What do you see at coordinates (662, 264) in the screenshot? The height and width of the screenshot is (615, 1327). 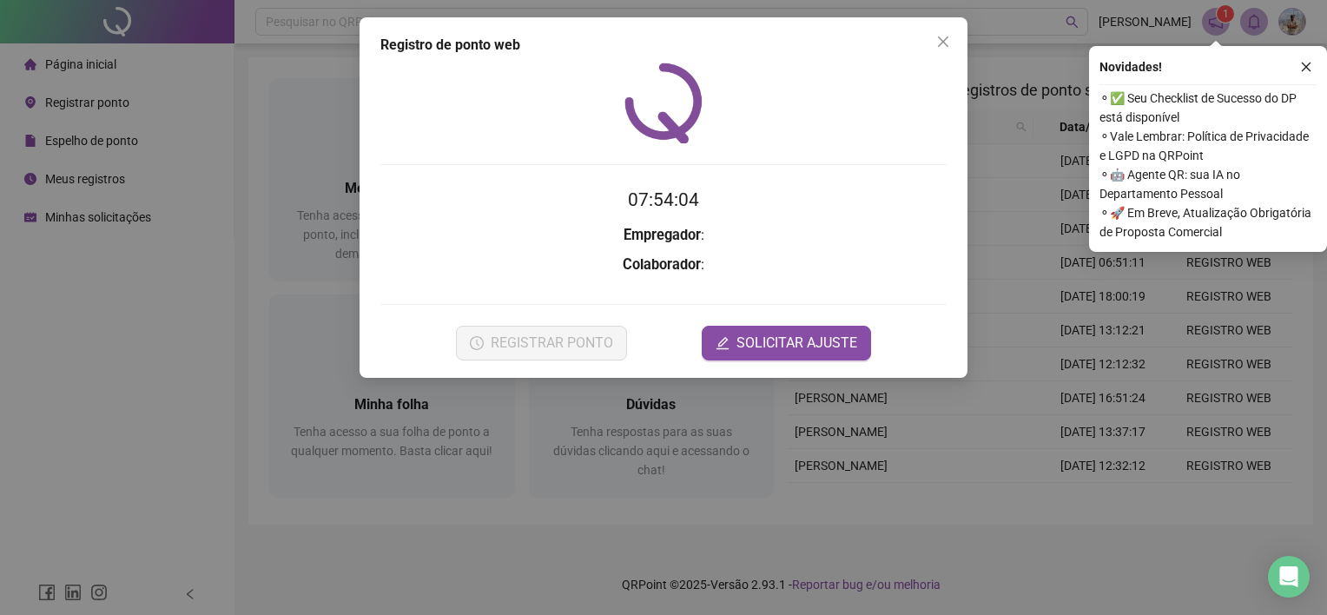 I see `strong: Colaborador` at bounding box center [662, 264].